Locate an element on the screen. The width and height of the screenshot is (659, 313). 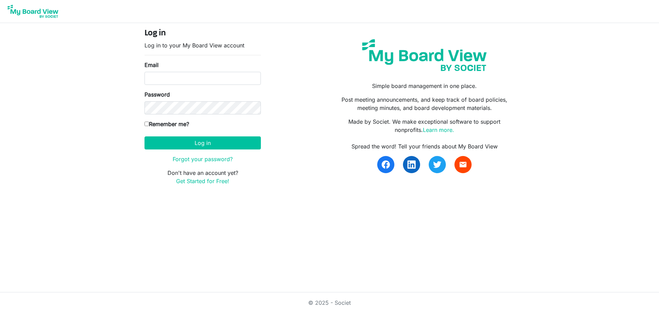
img: twitter.svg is located at coordinates (437, 164).